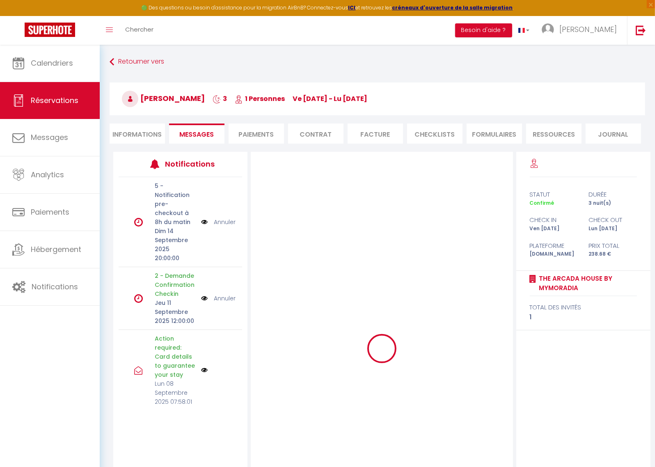  What do you see at coordinates (260, 98) in the screenshot?
I see `span: 1 Personnes` at bounding box center [260, 98].